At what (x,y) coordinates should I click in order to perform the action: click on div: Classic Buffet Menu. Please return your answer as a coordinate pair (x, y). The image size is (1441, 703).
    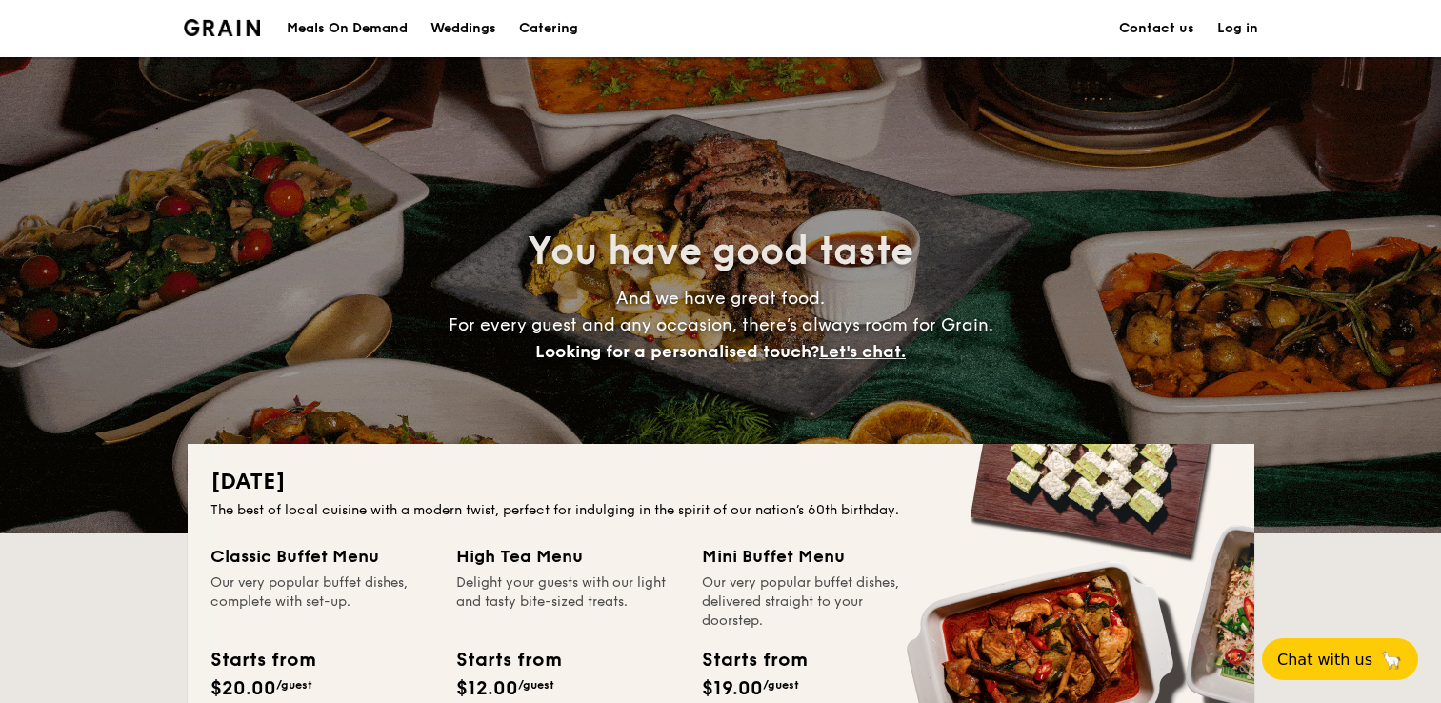
    Looking at the image, I should click on (322, 556).